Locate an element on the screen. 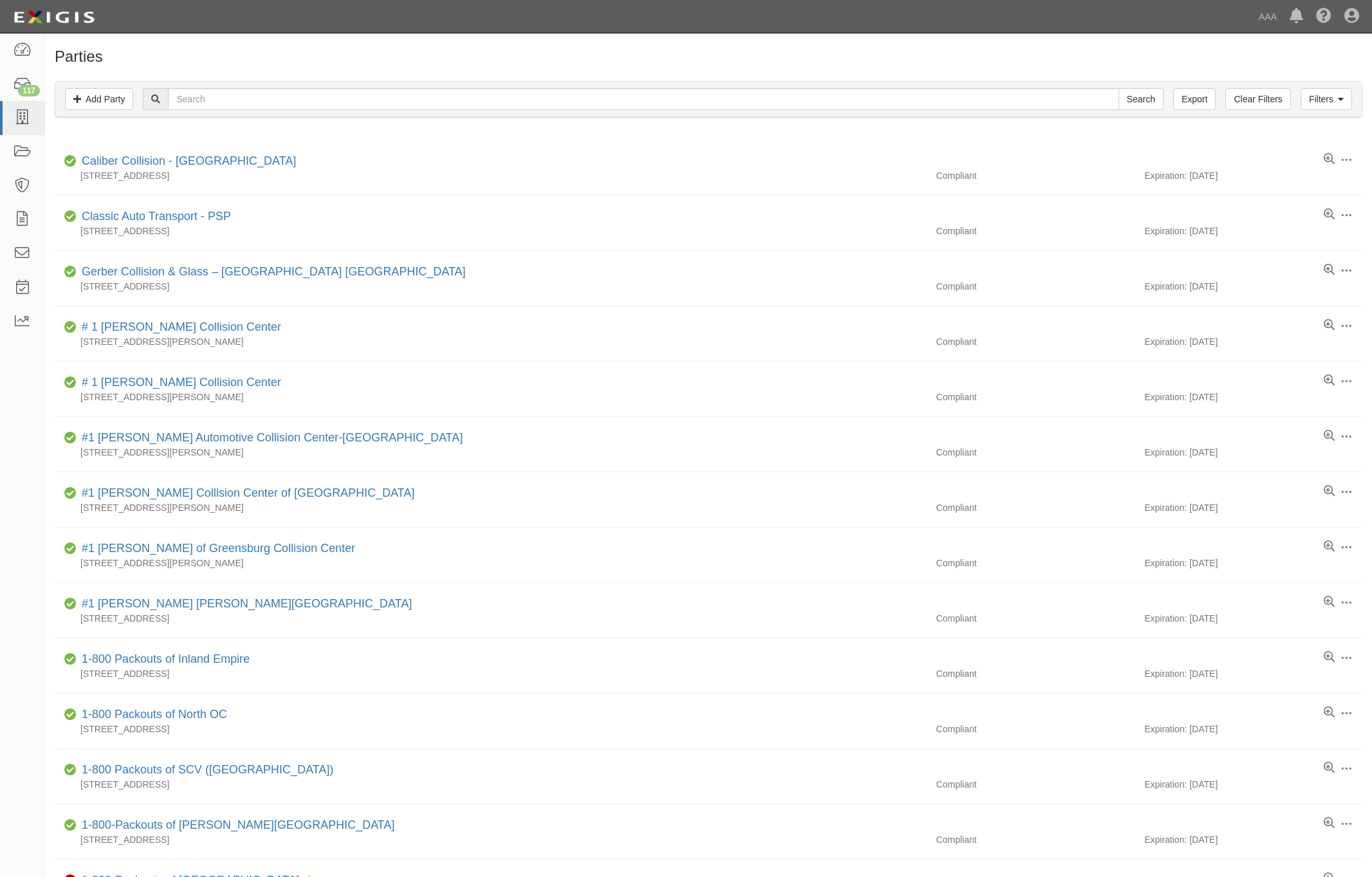  img: logo-5460c22ac91f19d4615b14bd174203de0afe785f0fc80cf4dbbc73dc1793850b.png is located at coordinates (54, 18).